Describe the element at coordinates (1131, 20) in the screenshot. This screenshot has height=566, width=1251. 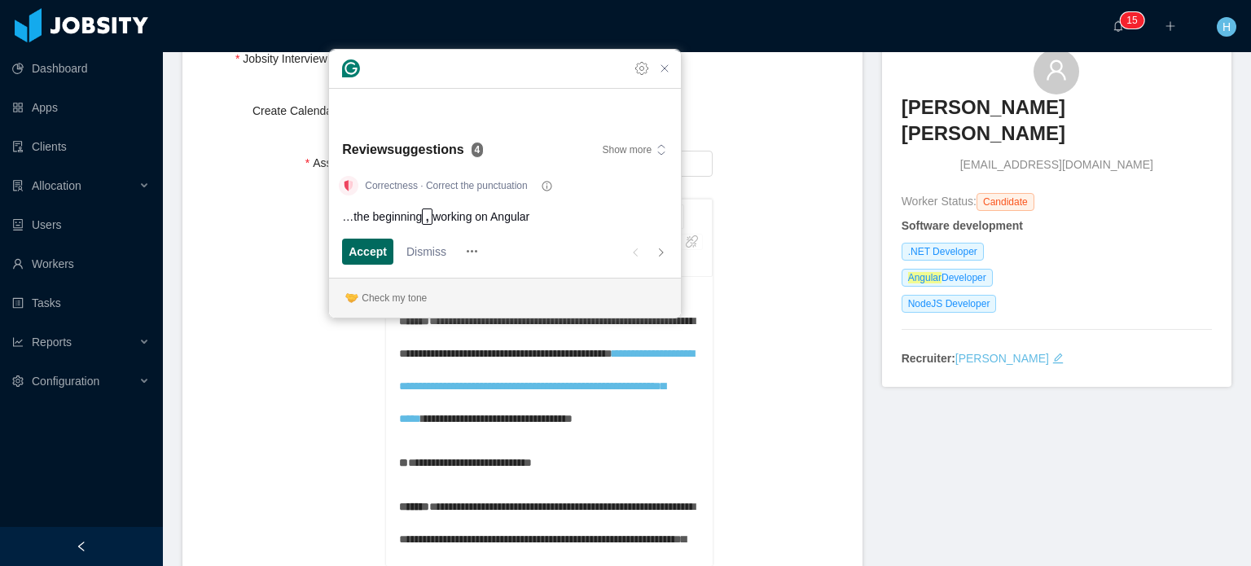
I see `sup: 15` at that location.